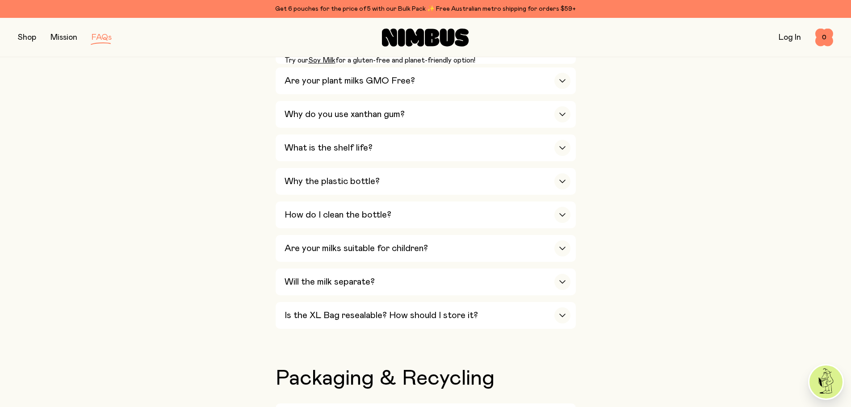 The width and height of the screenshot is (851, 407). I want to click on a: Log In, so click(790, 38).